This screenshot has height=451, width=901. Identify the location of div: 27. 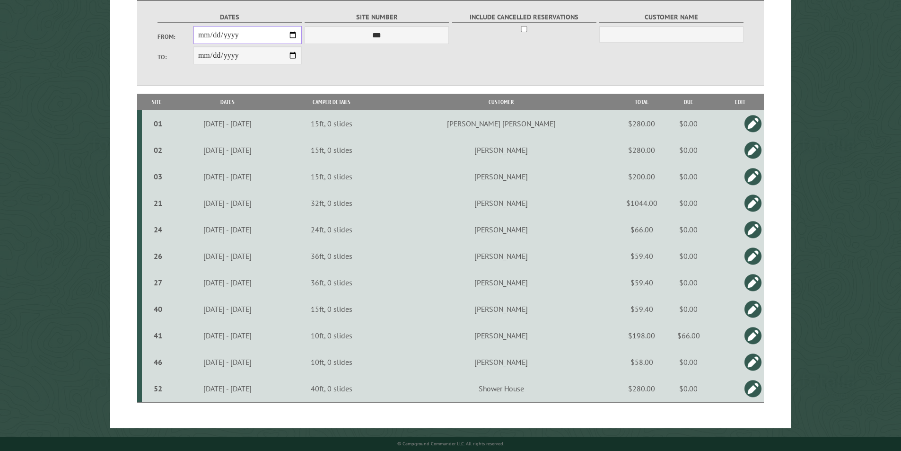
(158, 282).